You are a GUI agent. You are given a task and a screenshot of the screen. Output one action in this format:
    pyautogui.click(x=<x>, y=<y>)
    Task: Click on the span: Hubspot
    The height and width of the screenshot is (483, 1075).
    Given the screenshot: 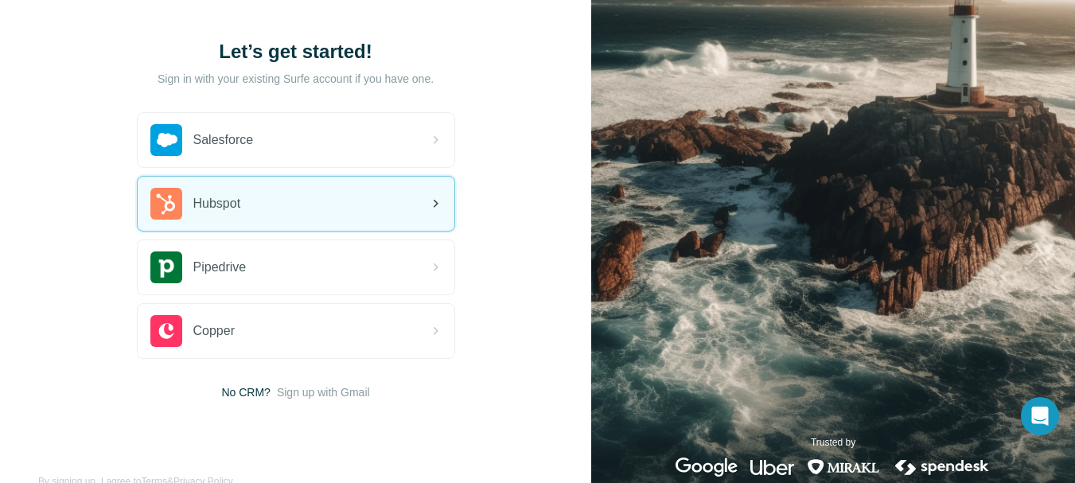 What is the action you would take?
    pyautogui.click(x=217, y=204)
    